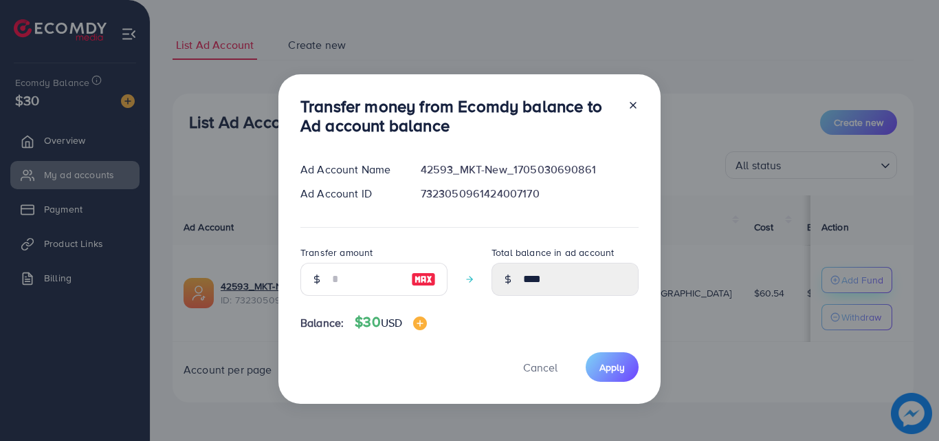 The width and height of the screenshot is (939, 441). I want to click on h3: Transfer money from Ecomdy balance to Ad account balance, so click(459, 116).